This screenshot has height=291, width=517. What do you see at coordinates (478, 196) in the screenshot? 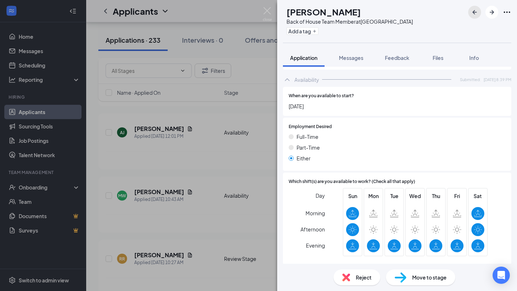
I see `span: Sat` at bounding box center [478, 196].